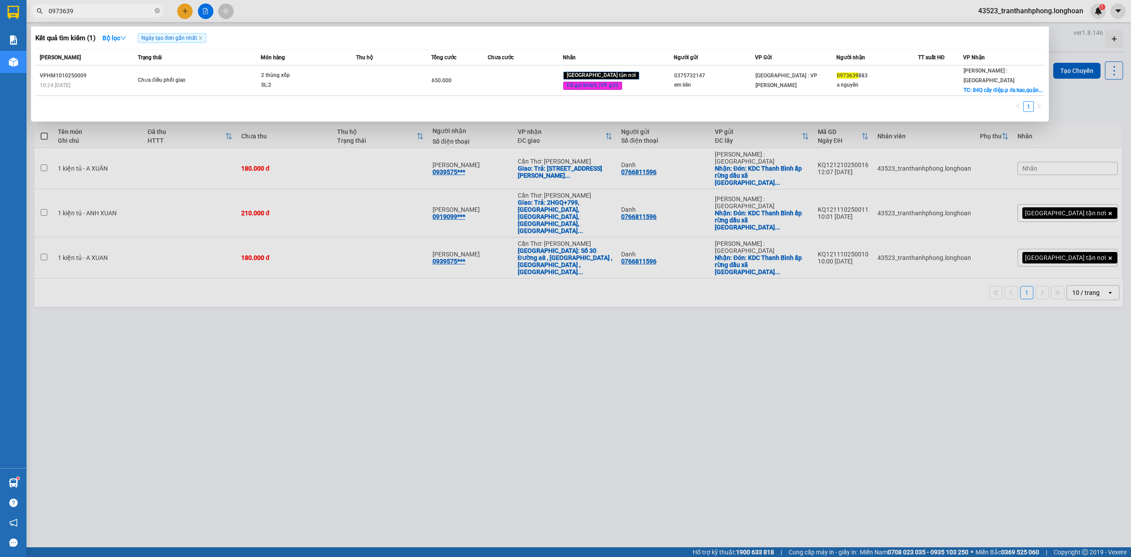  What do you see at coordinates (13, 12) in the screenshot?
I see `img: logo-vxr` at bounding box center [13, 12].